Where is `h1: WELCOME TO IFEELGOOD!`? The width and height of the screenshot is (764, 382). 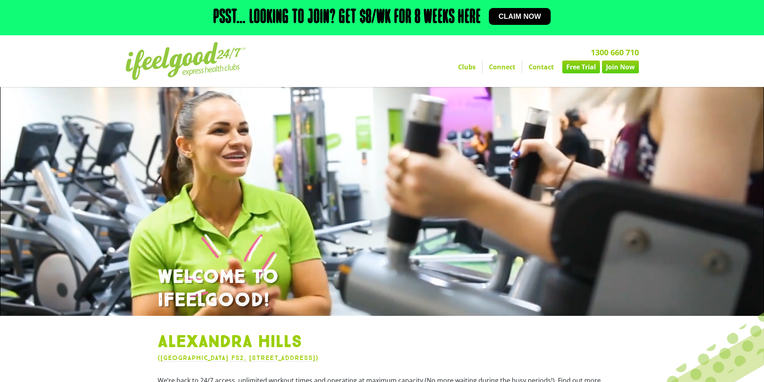 h1: WELCOME TO IFEELGOOD! is located at coordinates (382, 289).